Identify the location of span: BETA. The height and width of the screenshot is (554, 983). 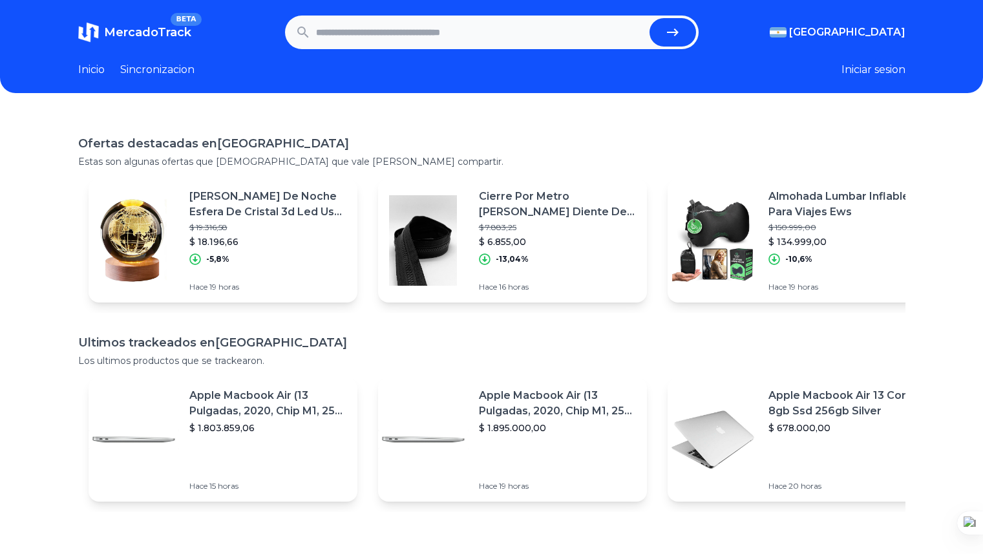
(186, 19).